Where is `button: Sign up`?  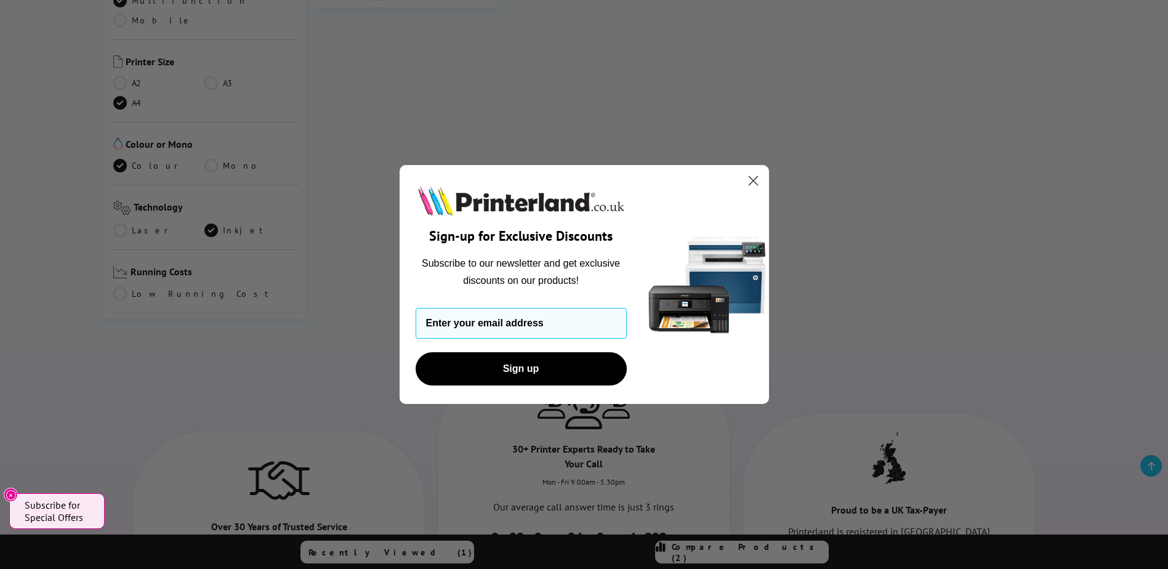
button: Sign up is located at coordinates (521, 369).